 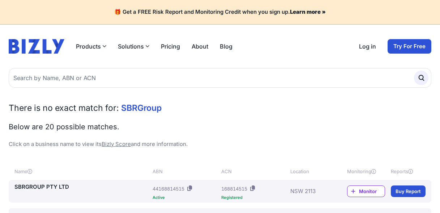 I want to click on a: About, so click(x=200, y=46).